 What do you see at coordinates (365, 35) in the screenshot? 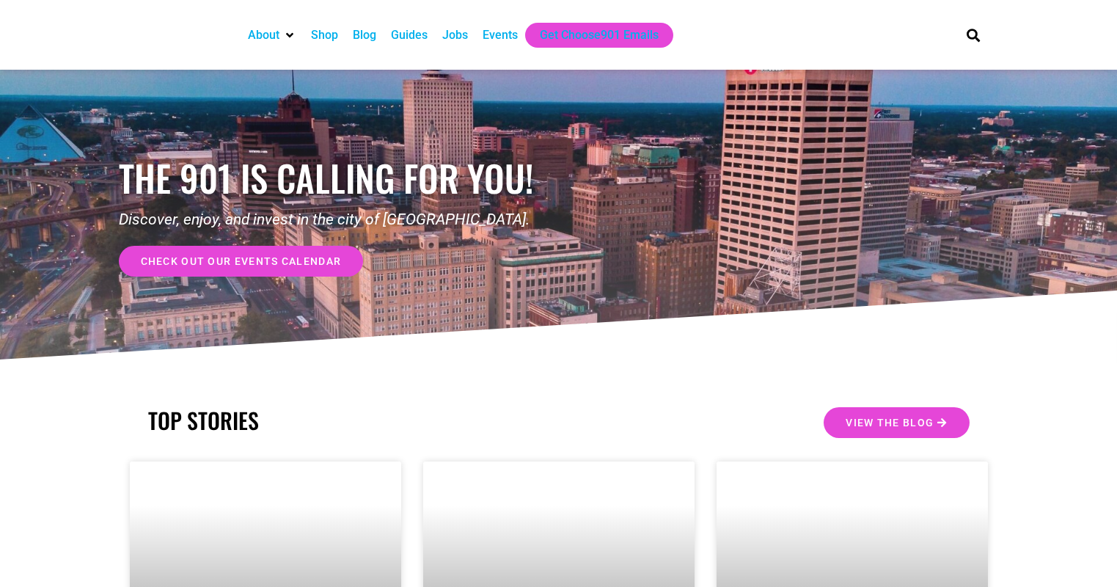
I see `a: Blog` at bounding box center [365, 35].